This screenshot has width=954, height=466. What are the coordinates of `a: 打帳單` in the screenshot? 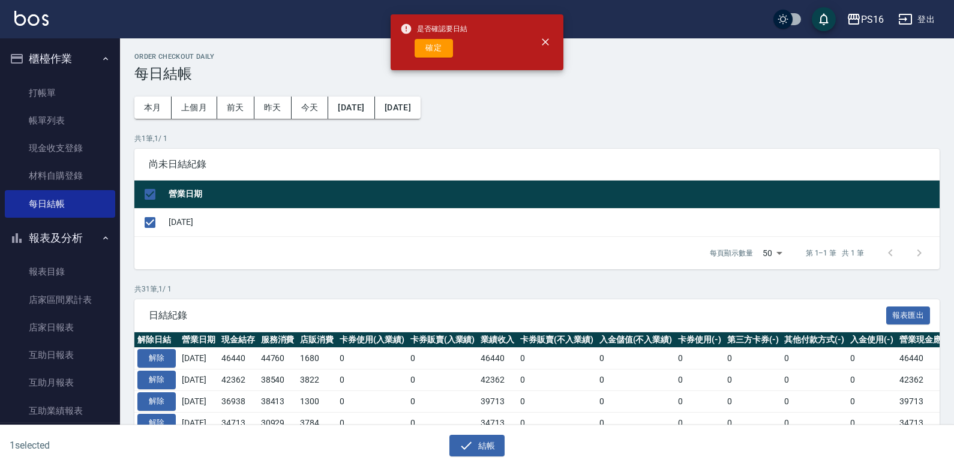 It's located at (60, 93).